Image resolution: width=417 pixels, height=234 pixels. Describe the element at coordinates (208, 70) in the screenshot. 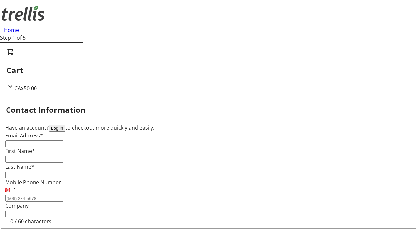

I see `h2: Cart` at that location.